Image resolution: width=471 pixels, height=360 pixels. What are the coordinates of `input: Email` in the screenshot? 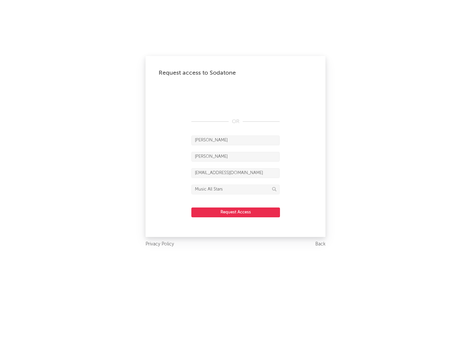 It's located at (235, 173).